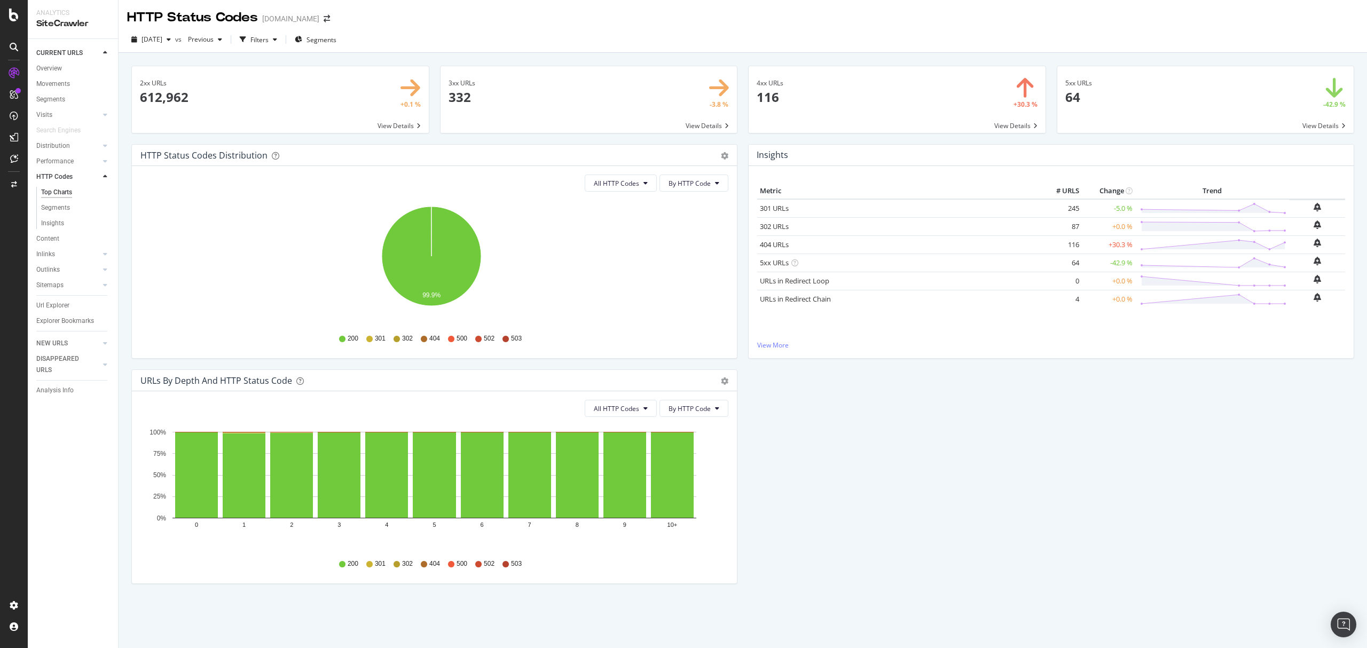 The image size is (1367, 648). I want to click on div: Overview, so click(49, 68).